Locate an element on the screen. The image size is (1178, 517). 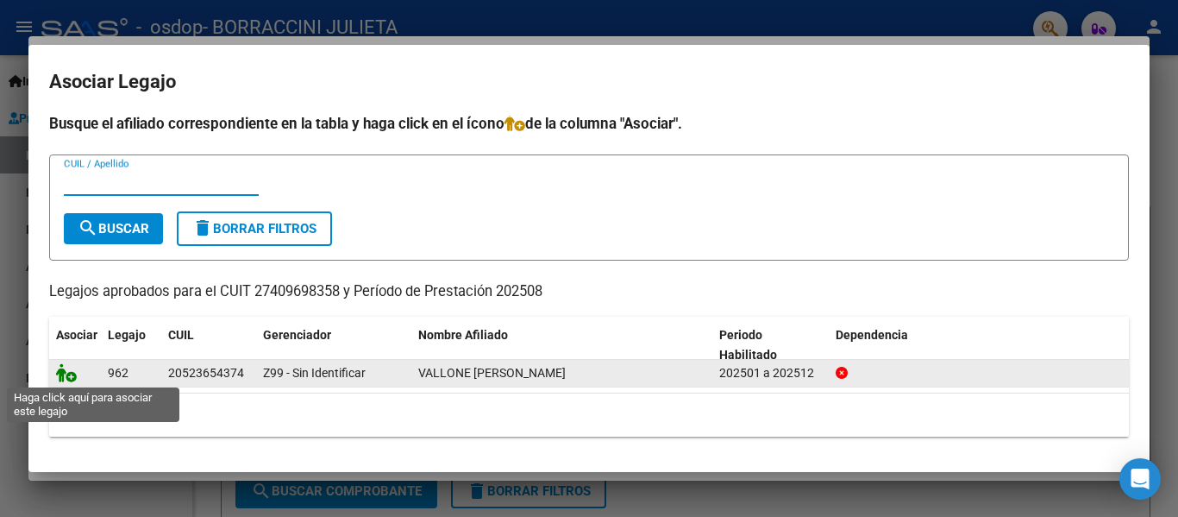
span: Legajo is located at coordinates (127, 335).